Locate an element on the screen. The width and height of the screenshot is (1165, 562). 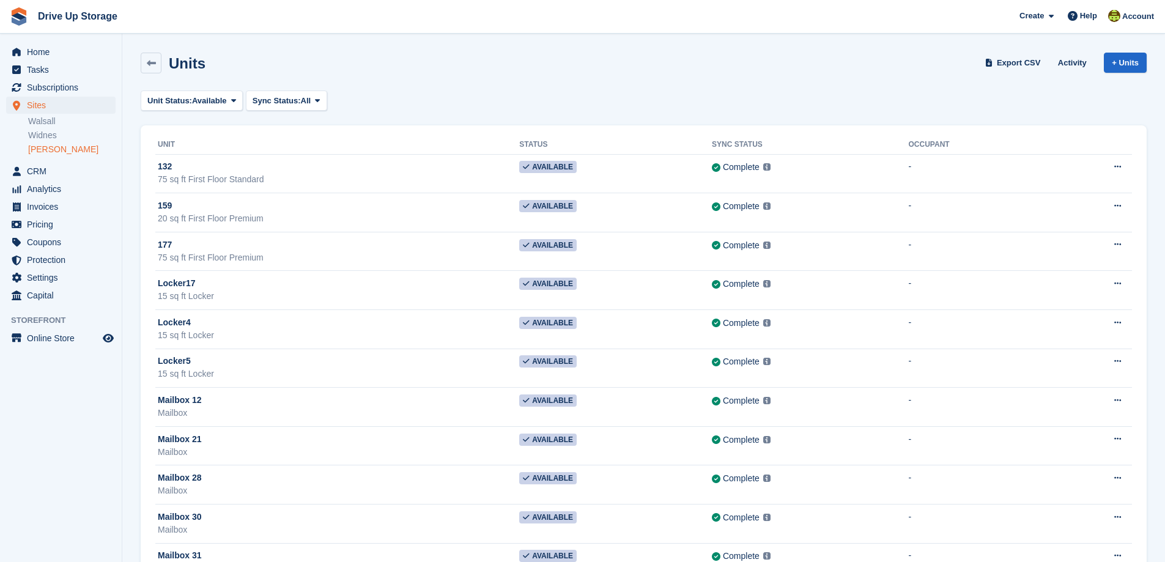
span: 132 is located at coordinates (165, 166).